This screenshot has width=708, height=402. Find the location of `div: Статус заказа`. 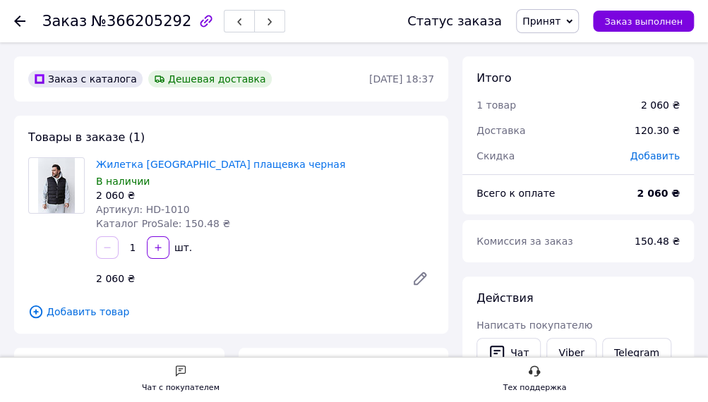

div: Статус заказа is located at coordinates (454, 21).